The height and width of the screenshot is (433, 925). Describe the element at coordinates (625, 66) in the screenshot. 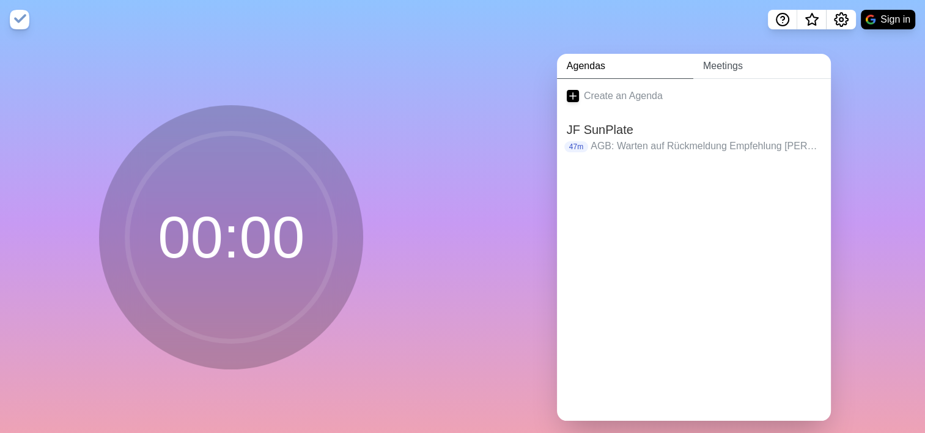

I see `a: Agendas` at that location.